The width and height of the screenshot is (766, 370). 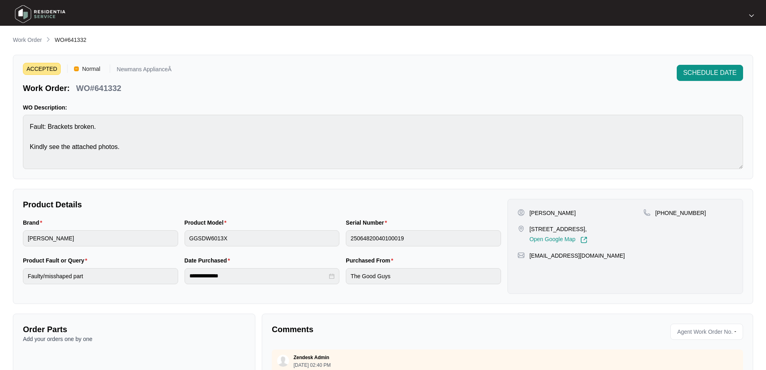 I want to click on p: Work Order, so click(x=27, y=40).